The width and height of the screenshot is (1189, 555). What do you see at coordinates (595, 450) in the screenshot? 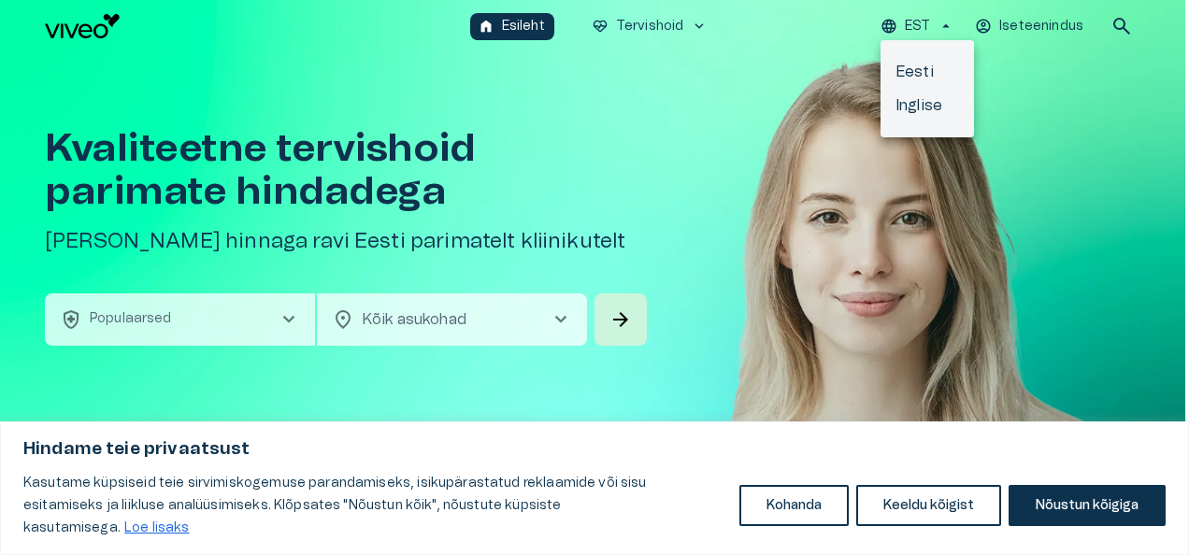
I see `p: Hindame teie privaatsust` at bounding box center [595, 450].